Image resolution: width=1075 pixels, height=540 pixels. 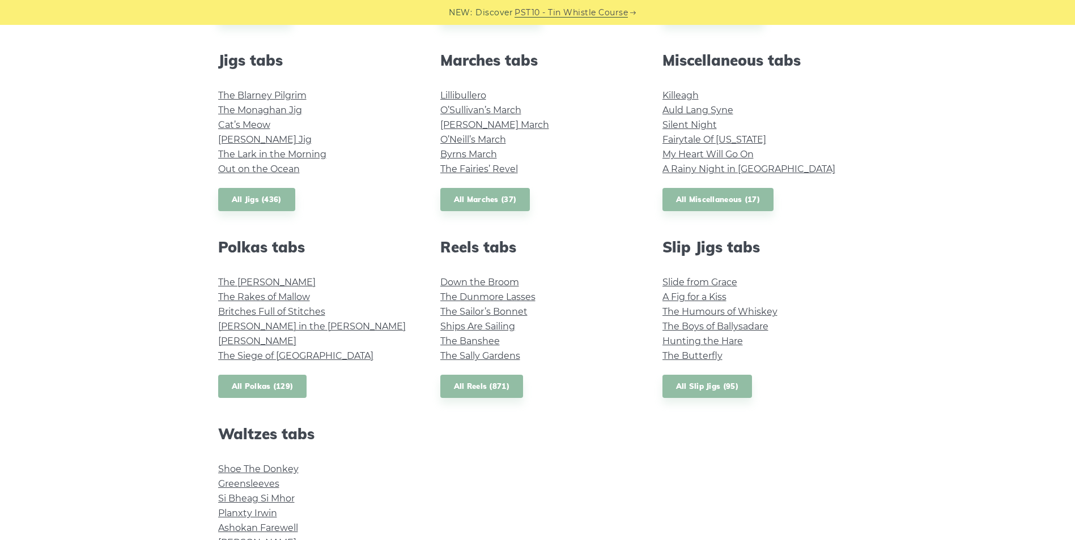 What do you see at coordinates (760, 60) in the screenshot?
I see `h2: Miscellaneous tabs` at bounding box center [760, 60].